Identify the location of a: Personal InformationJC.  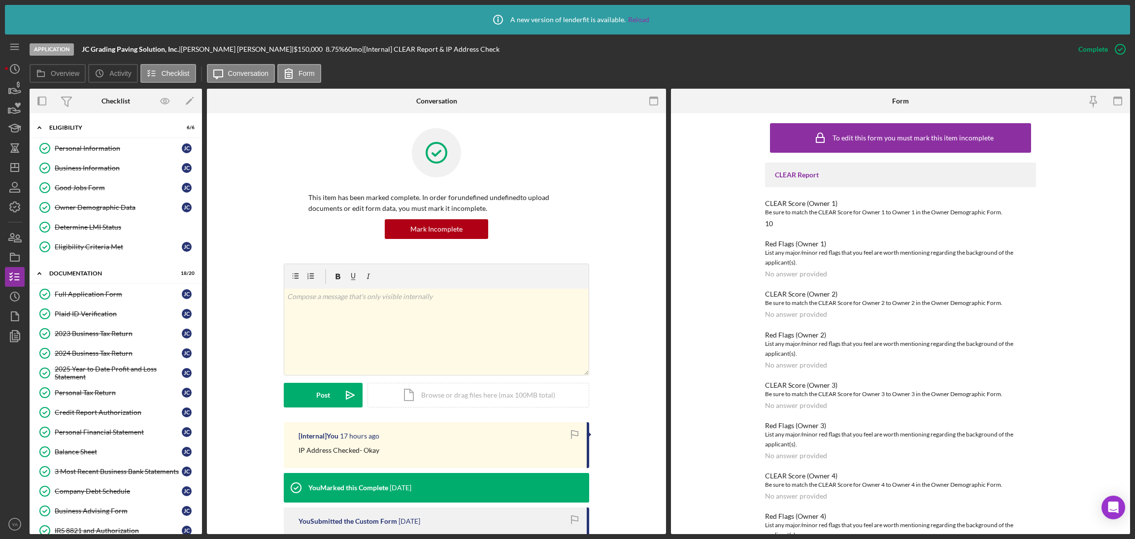
(116, 148).